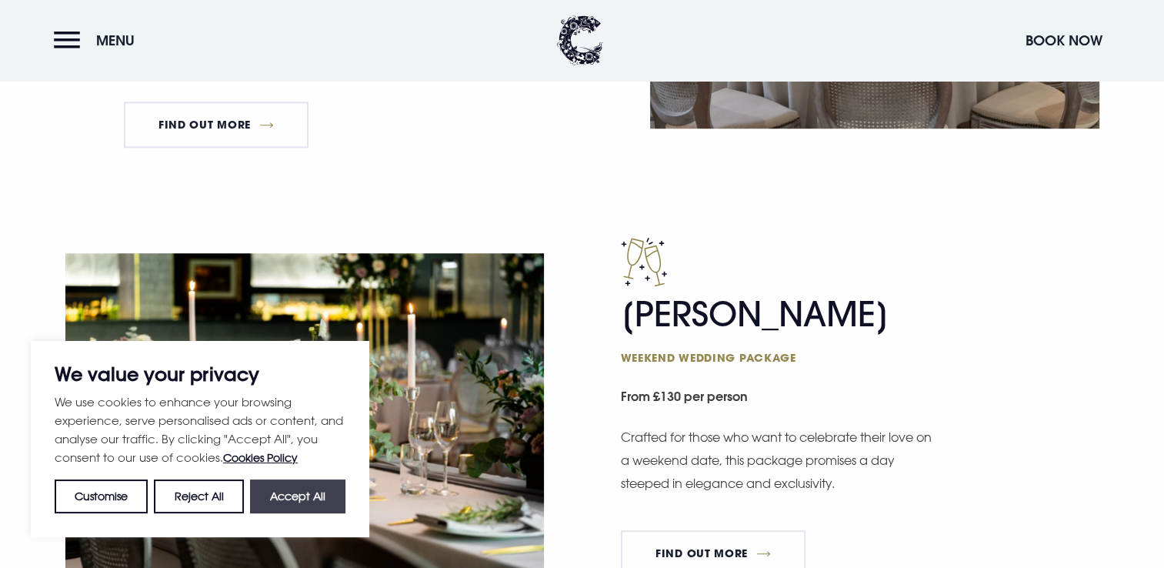 The width and height of the screenshot is (1164, 568). Describe the element at coordinates (200, 374) in the screenshot. I see `p: We value your privacy` at that location.